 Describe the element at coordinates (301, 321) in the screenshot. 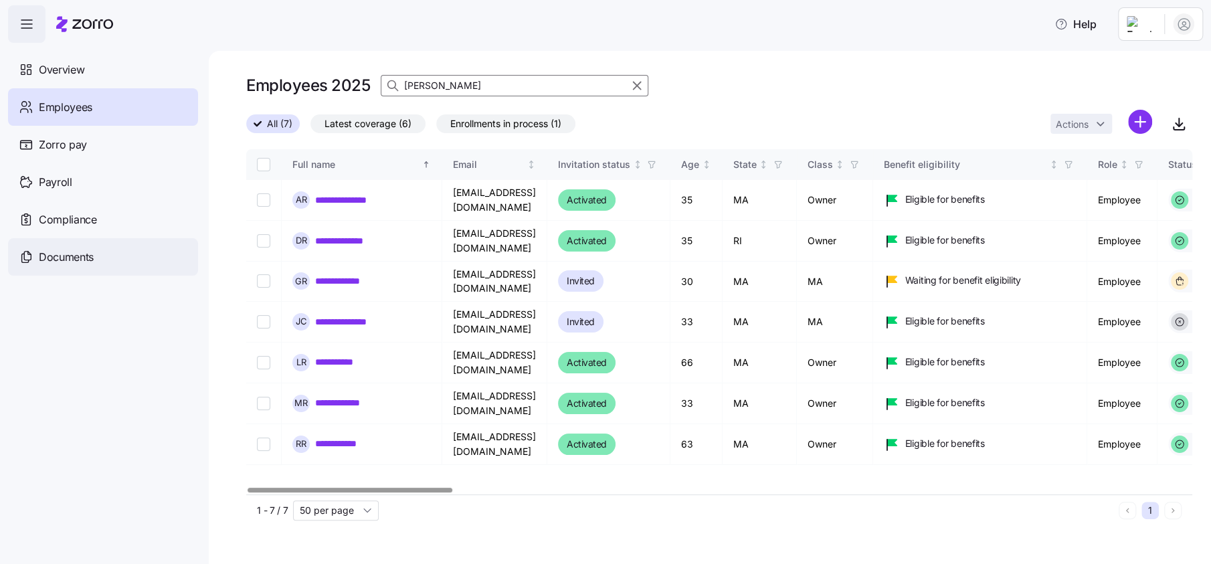

I see `span: J C` at that location.